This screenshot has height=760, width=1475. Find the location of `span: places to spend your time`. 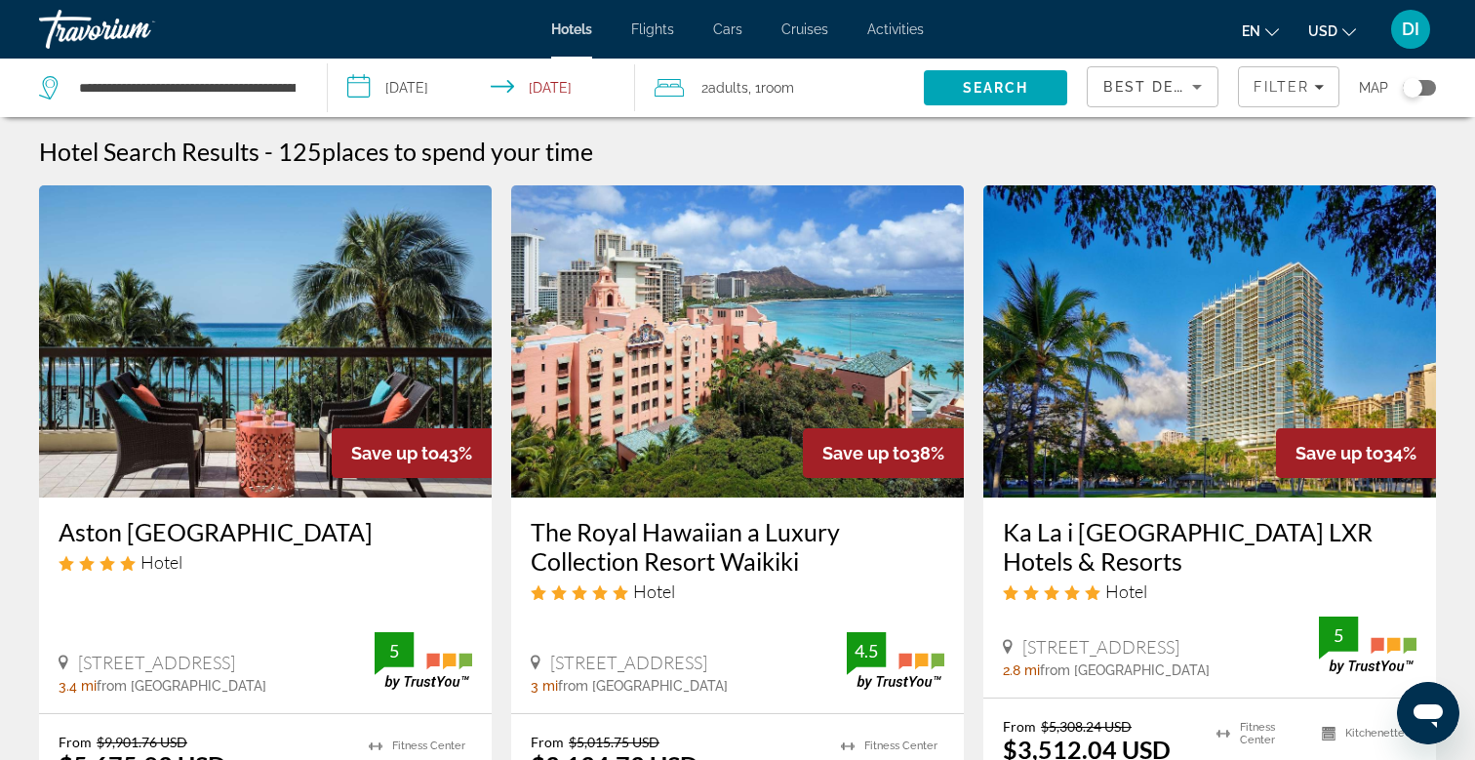

span: places to spend your time is located at coordinates (458, 151).